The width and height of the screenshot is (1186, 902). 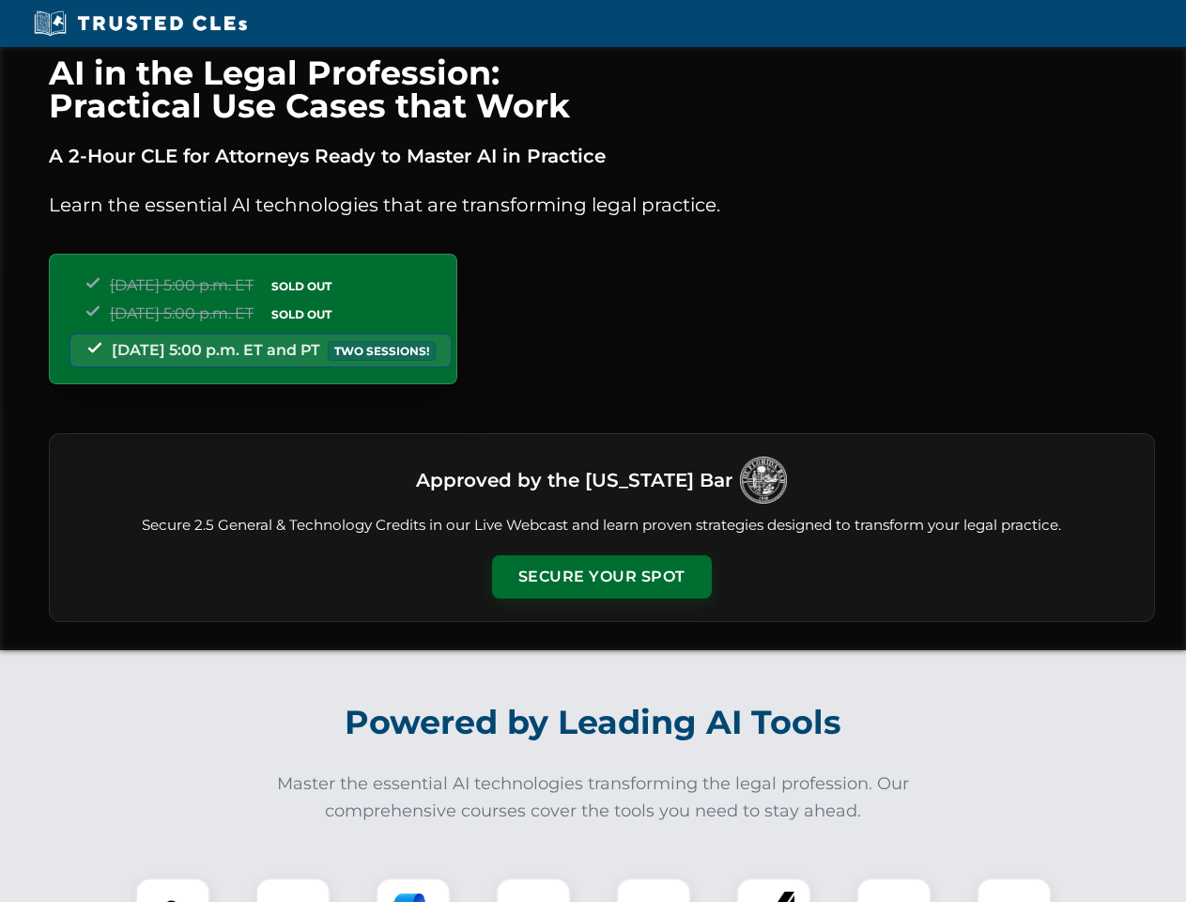 I want to click on p: Learn the essential AI technologies that are transforming legal practice., so click(x=602, y=205).